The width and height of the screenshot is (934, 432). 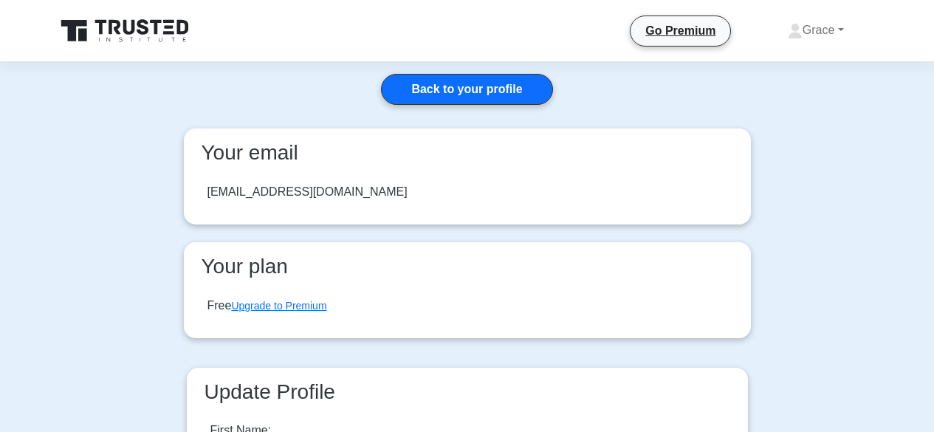 I want to click on div: Free, so click(x=267, y=306).